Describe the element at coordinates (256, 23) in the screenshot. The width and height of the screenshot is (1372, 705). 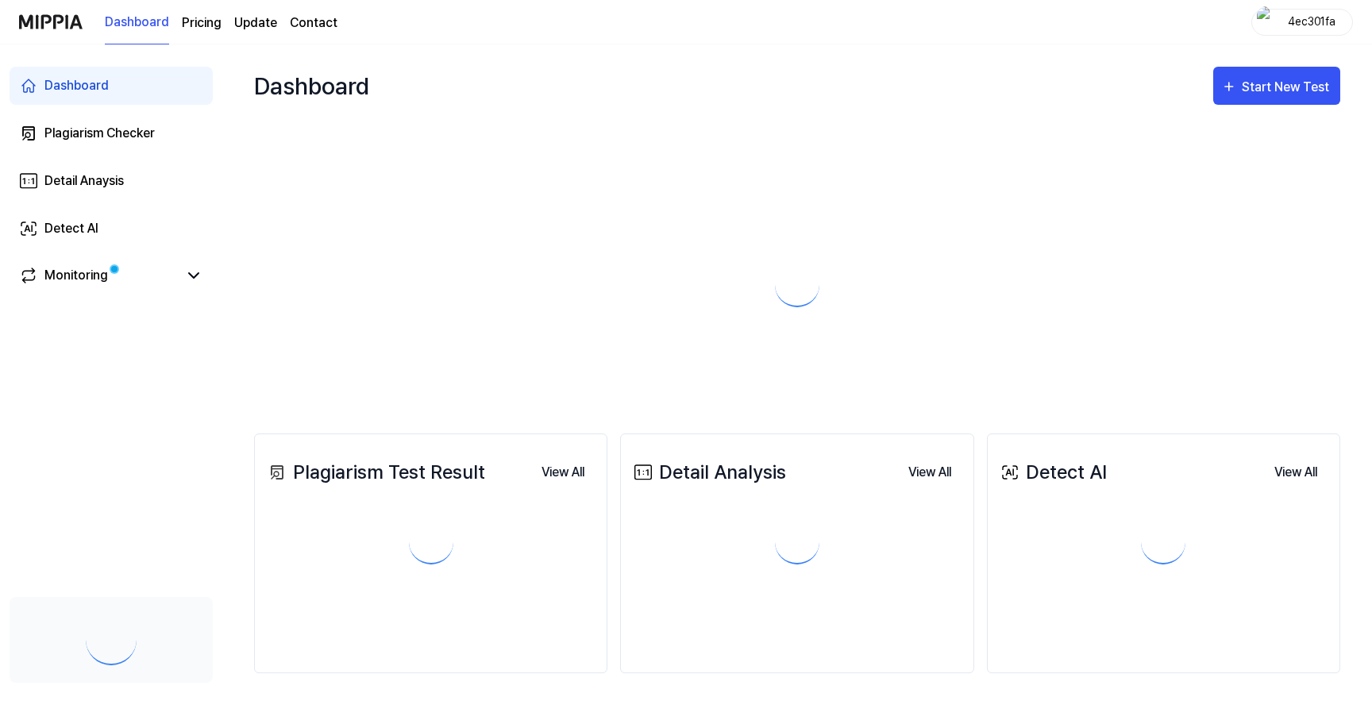
I see `a: Update` at that location.